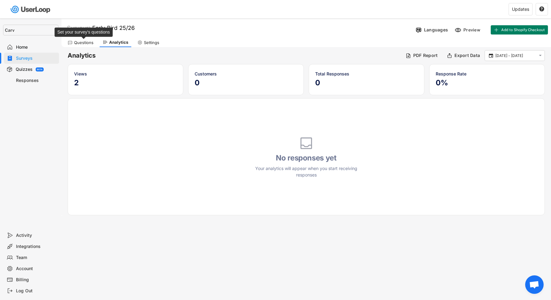 The width and height of the screenshot is (551, 300). What do you see at coordinates (521, 9) in the screenshot?
I see `div: Updates` at bounding box center [521, 9].